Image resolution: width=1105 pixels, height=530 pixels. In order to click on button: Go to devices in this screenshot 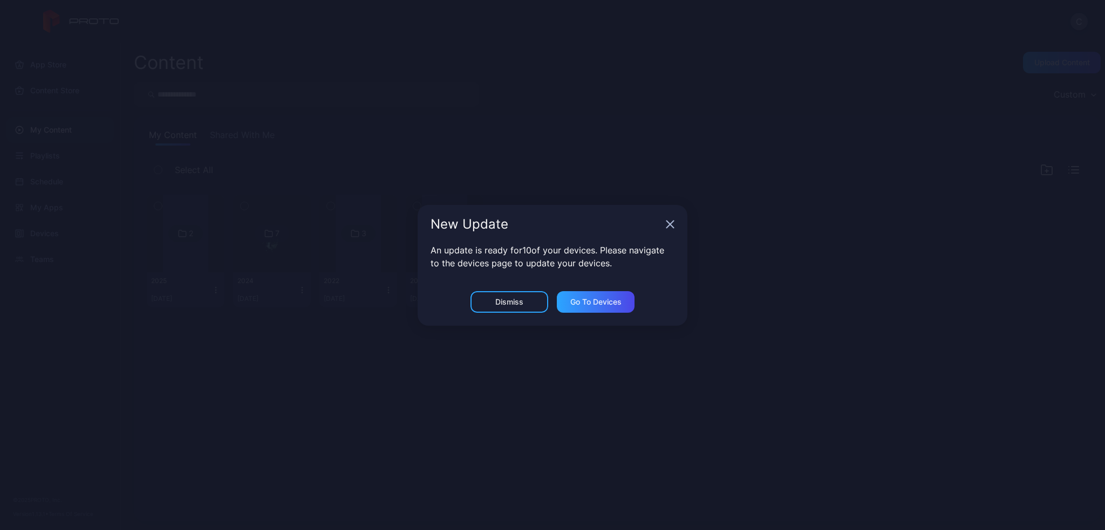, I will do `click(596, 302)`.